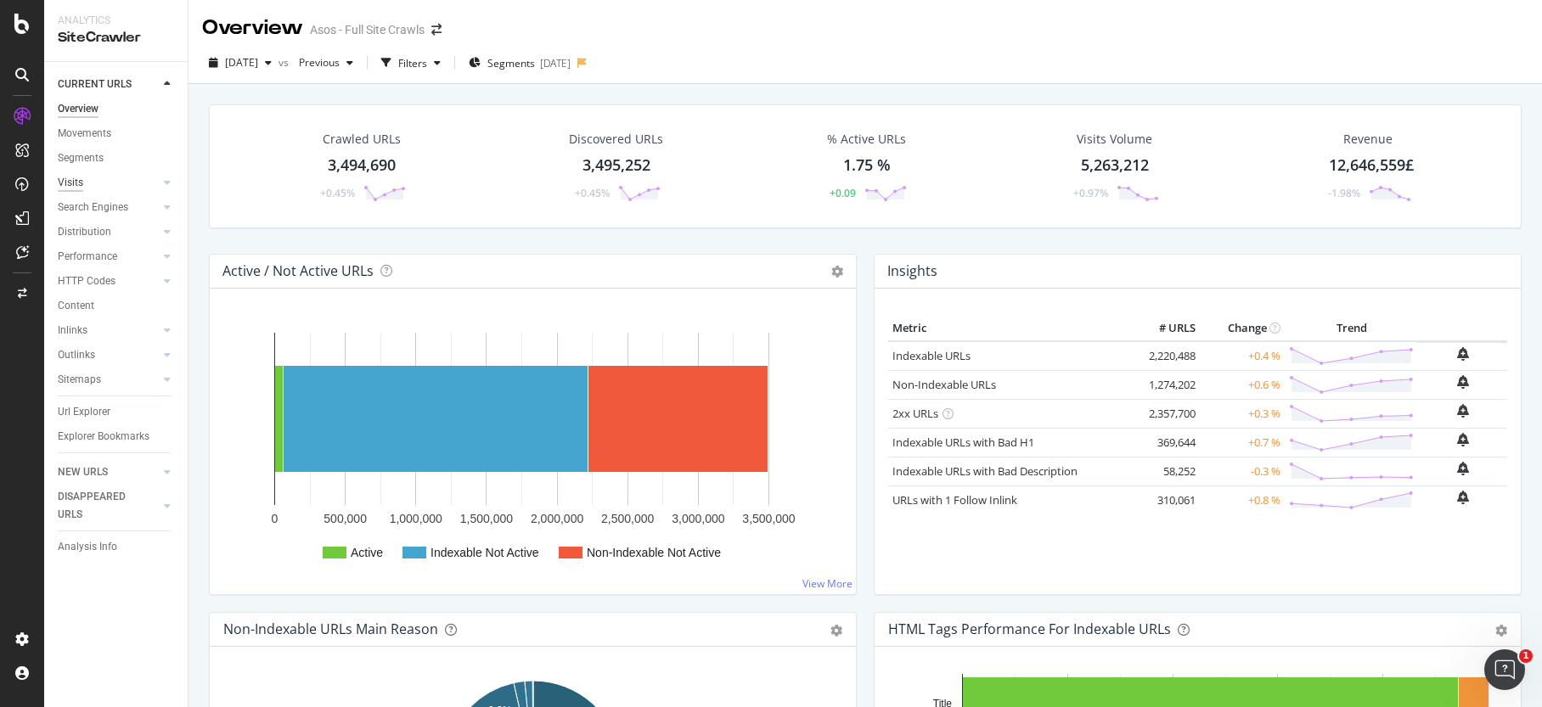 The image size is (1542, 707). What do you see at coordinates (1242, 500) in the screenshot?
I see `td: +0.8 %` at bounding box center [1242, 500].